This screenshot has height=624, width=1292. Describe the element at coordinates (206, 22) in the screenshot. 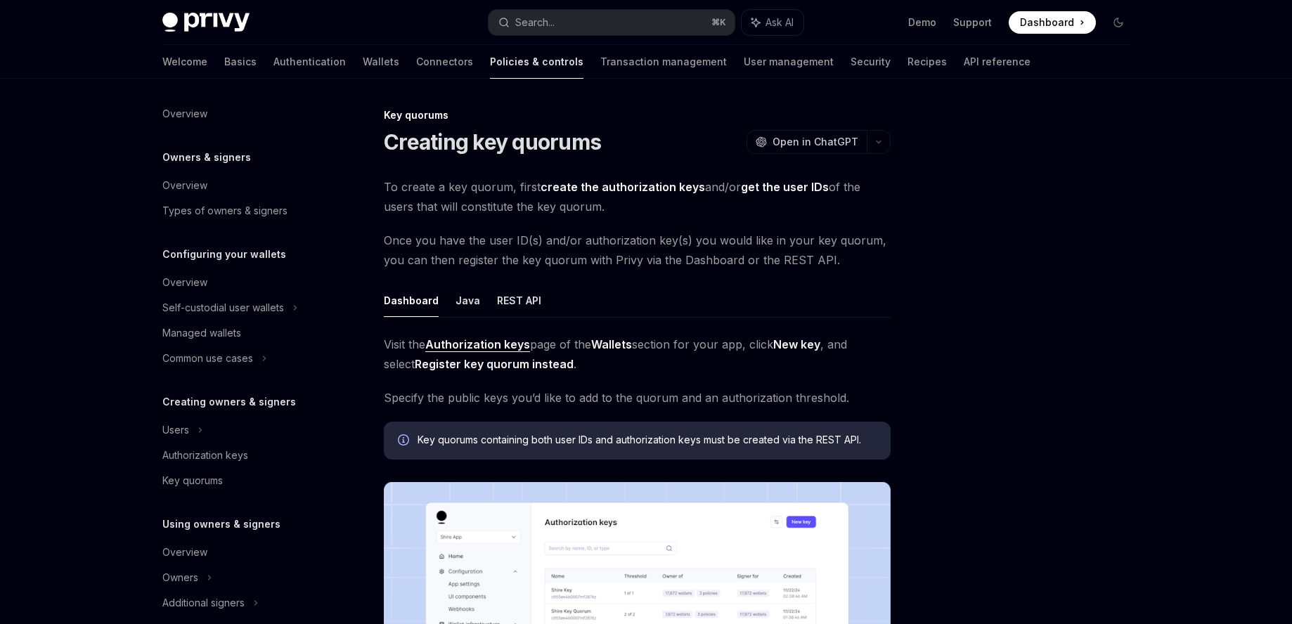

I see `img: dark logo` at that location.